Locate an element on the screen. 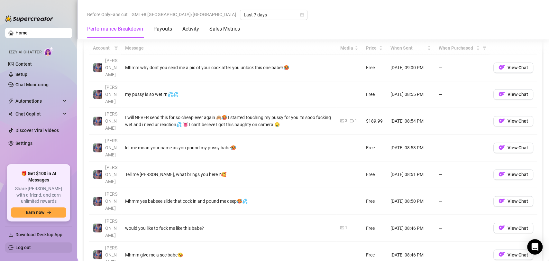 Image resolution: width=549 pixels, height=261 pixels. span: Price is located at coordinates (372, 48).